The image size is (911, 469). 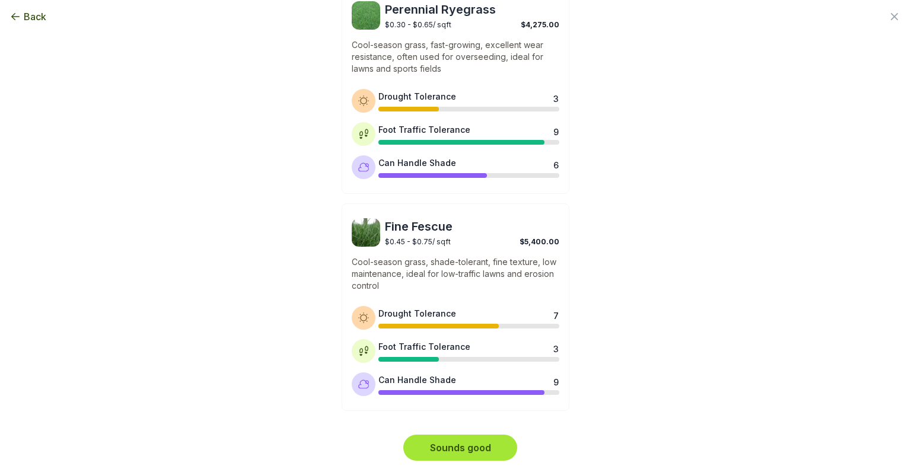 I want to click on div: 6, so click(x=556, y=164).